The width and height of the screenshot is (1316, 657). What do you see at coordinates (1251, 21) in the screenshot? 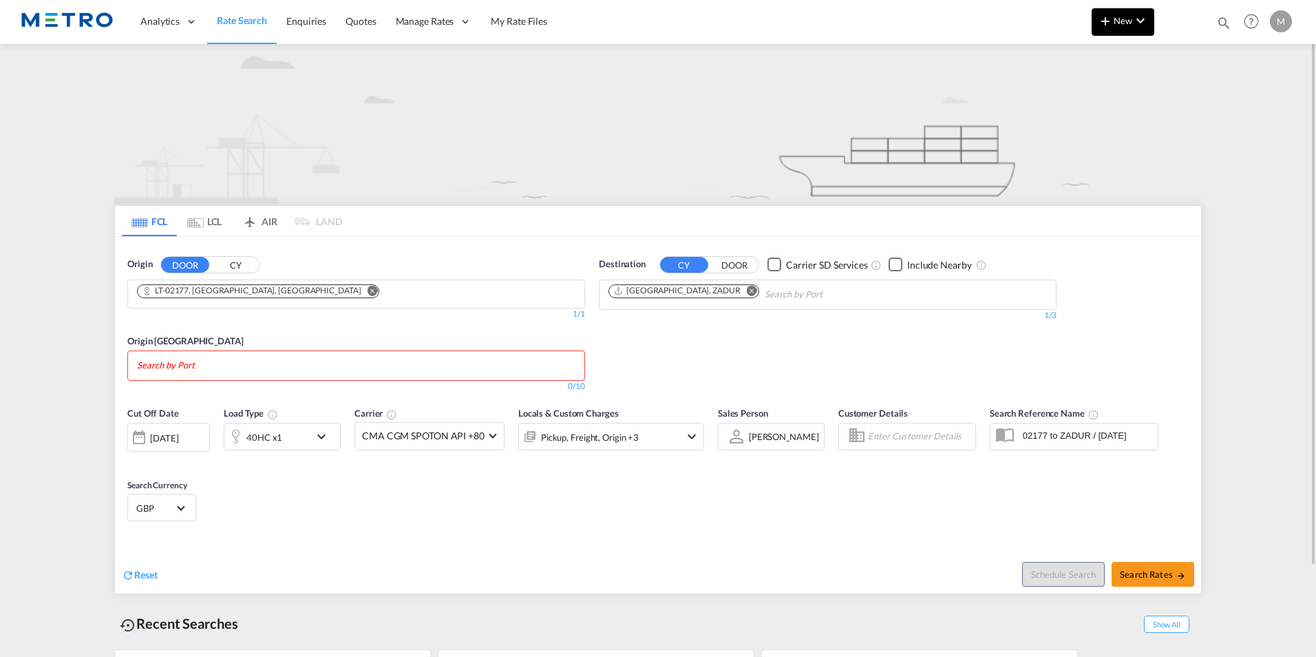
I see `span: Help` at bounding box center [1251, 21].